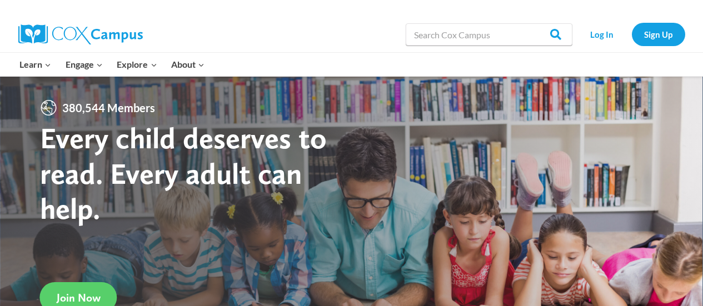 Image resolution: width=703 pixels, height=306 pixels. Describe the element at coordinates (108, 108) in the screenshot. I see `span: 380,544 Members` at that location.